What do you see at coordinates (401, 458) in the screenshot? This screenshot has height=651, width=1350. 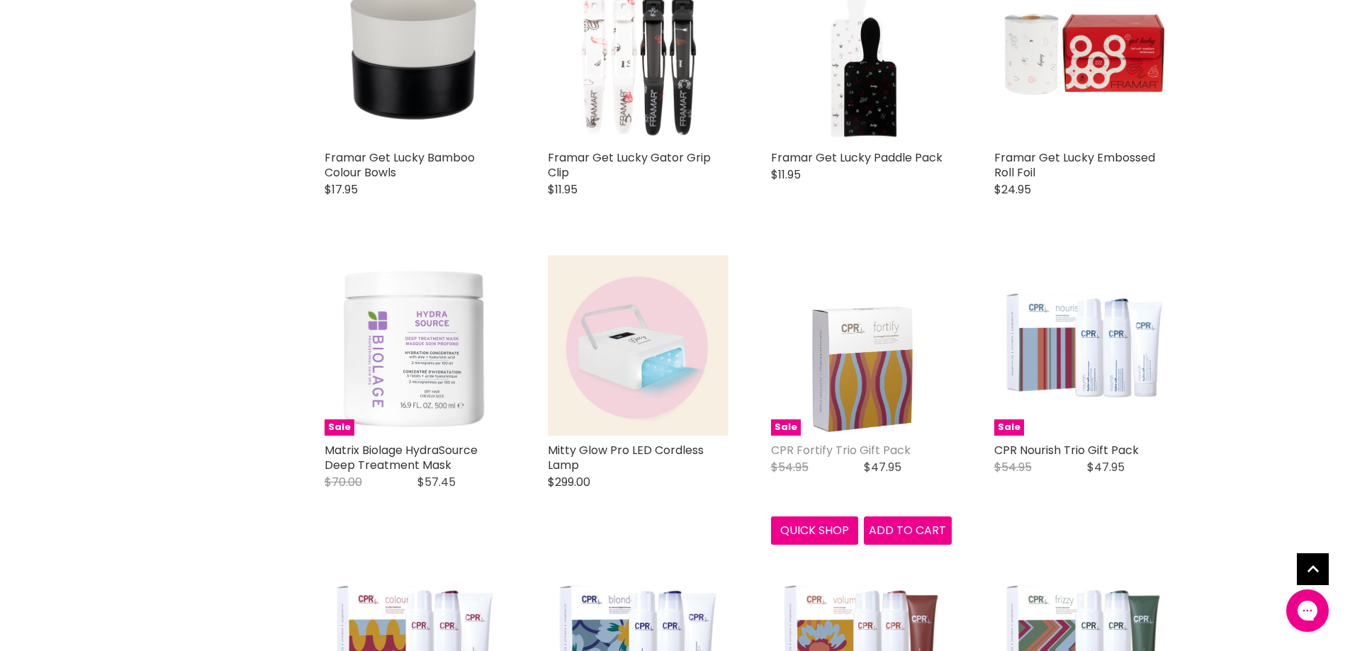 I see `a: Matrix Biolage HydraSource Deep Treatment Mask` at bounding box center [401, 458].